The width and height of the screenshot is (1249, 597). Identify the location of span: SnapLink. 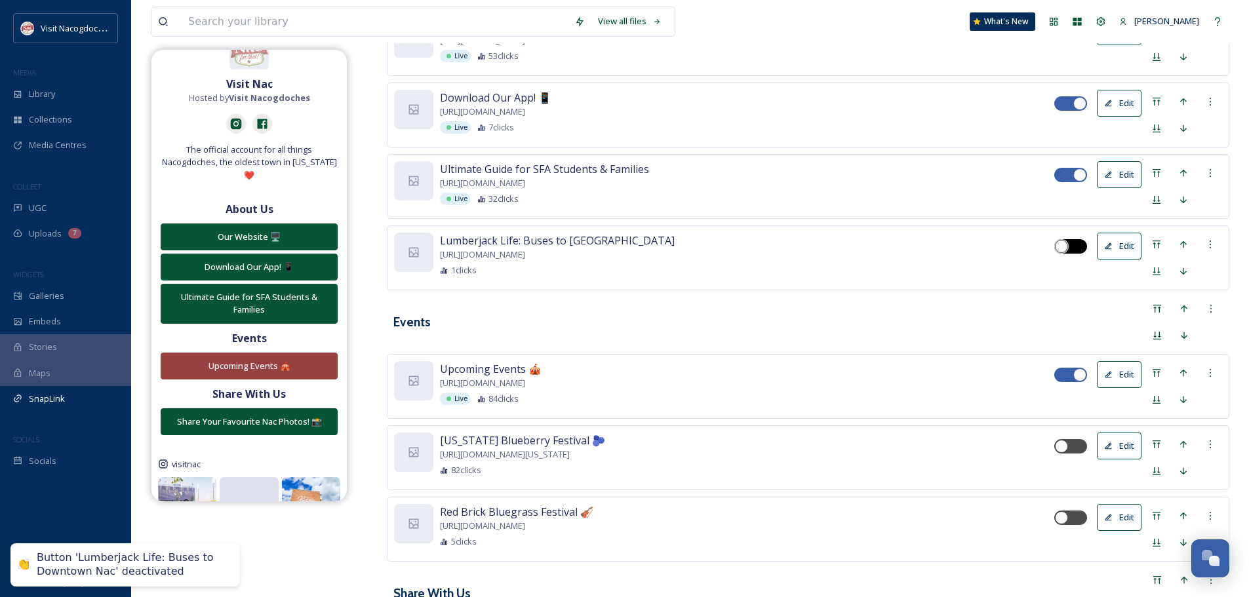
(47, 399).